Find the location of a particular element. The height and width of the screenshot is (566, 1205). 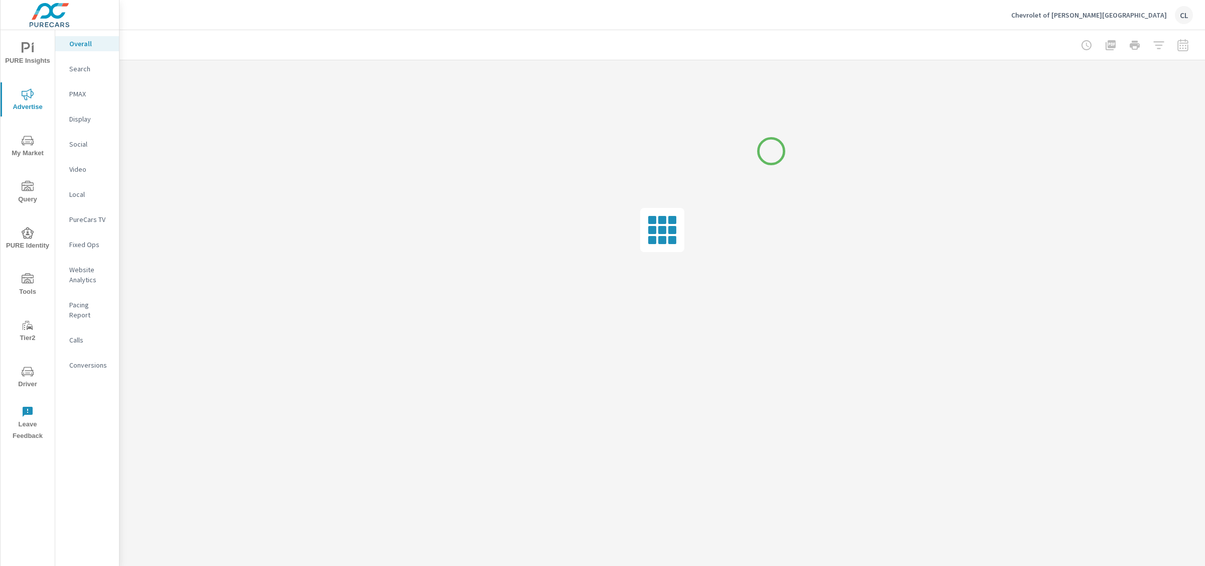

div: Overall is located at coordinates (87, 44).